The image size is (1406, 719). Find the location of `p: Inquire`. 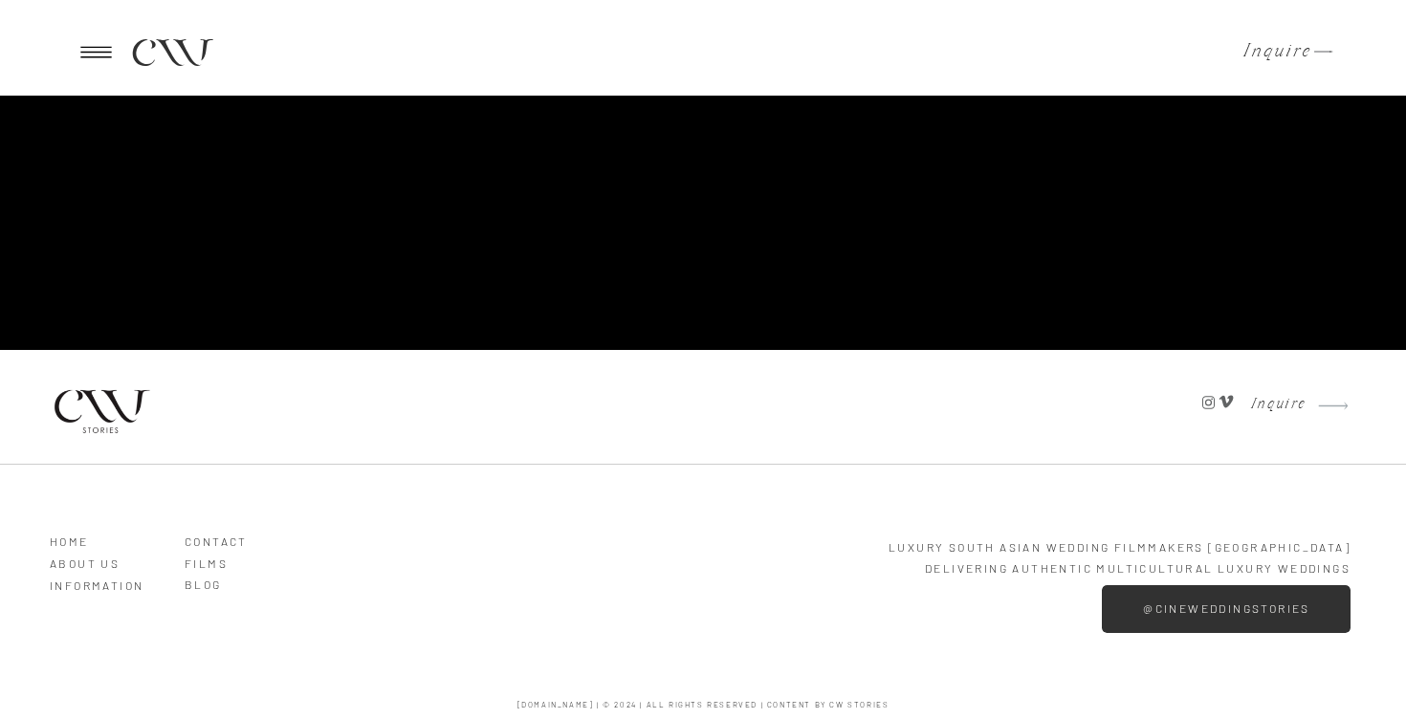

p: Inquire is located at coordinates (1271, 52).